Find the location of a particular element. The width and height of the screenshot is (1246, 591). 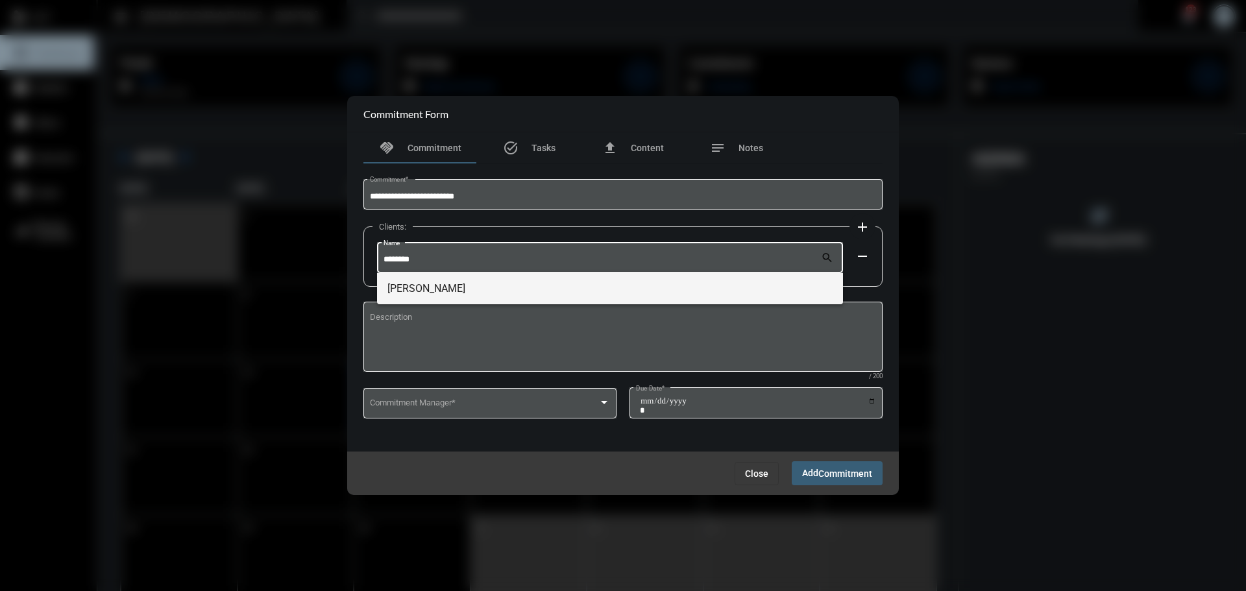

mat-icon: task_alt is located at coordinates (511, 148).